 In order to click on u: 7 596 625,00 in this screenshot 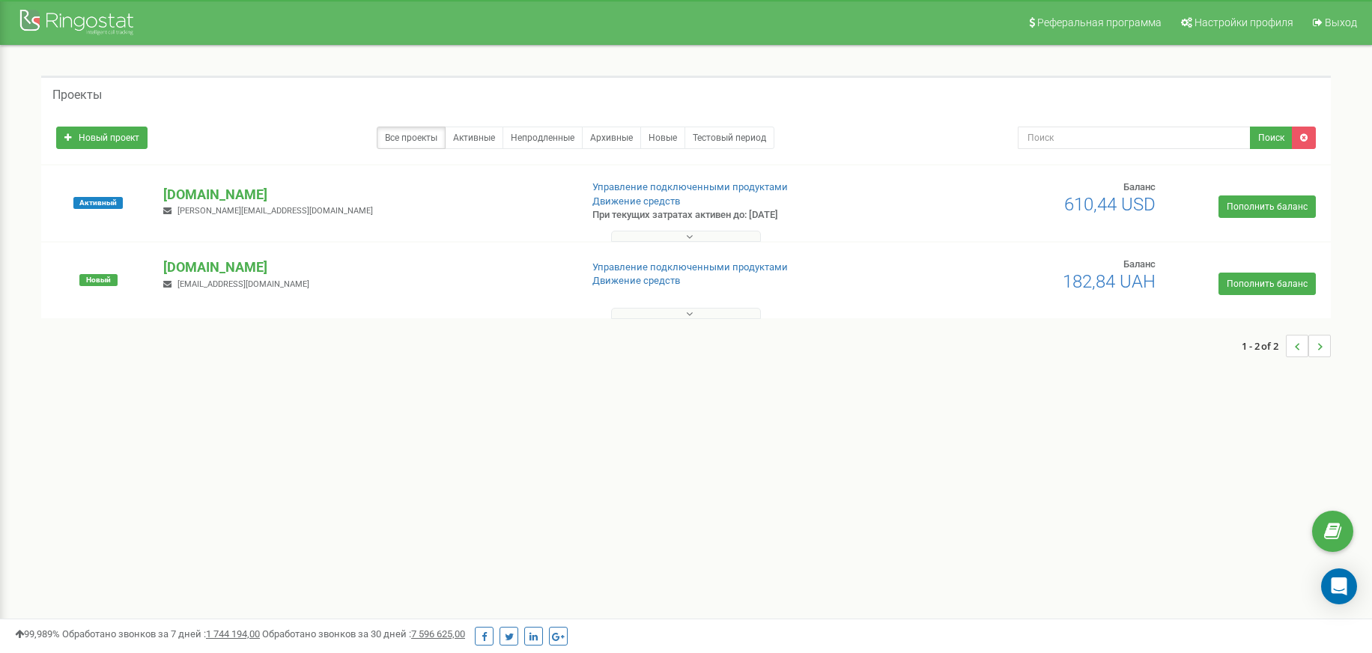, I will do `click(438, 633)`.